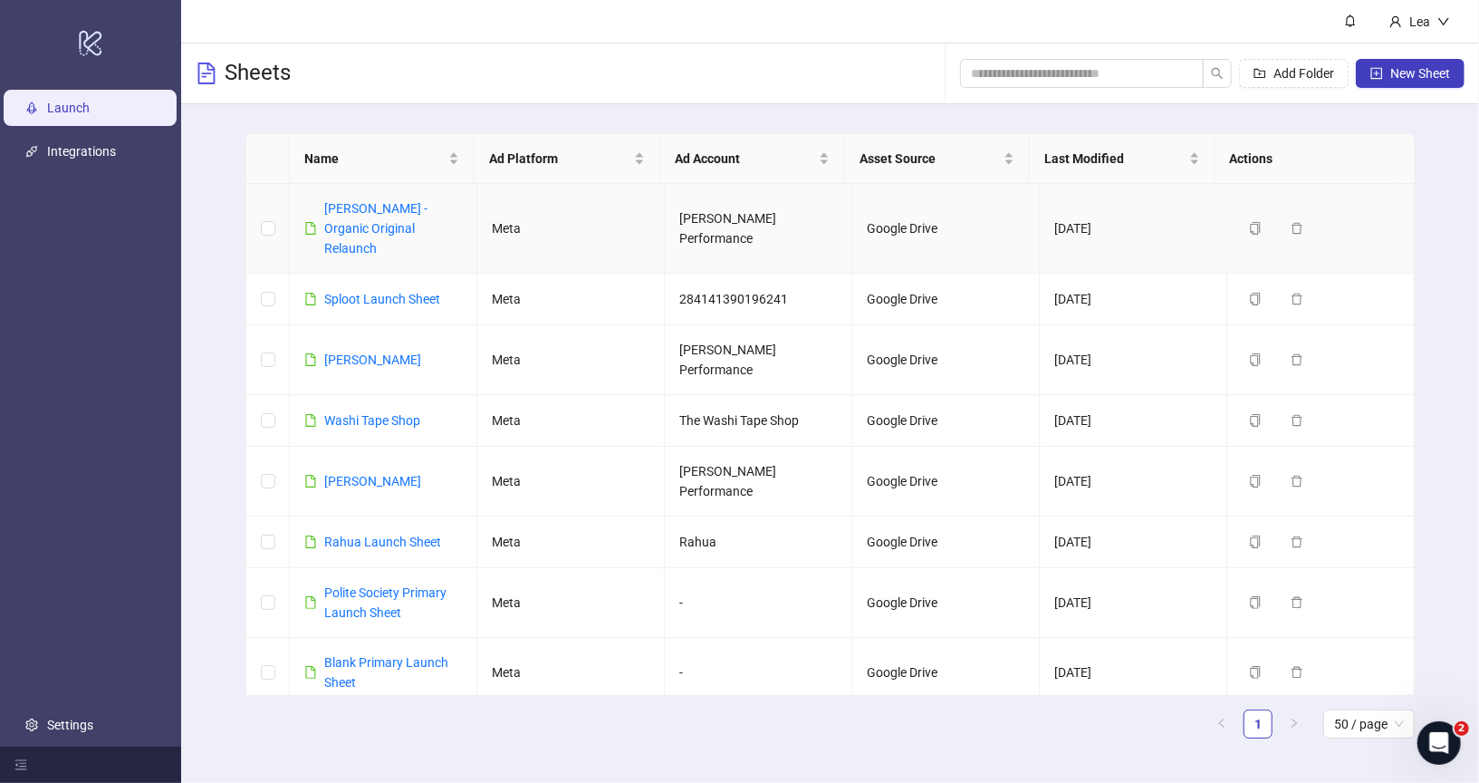  What do you see at coordinates (758, 542) in the screenshot?
I see `td: Rahua` at bounding box center [758, 542].